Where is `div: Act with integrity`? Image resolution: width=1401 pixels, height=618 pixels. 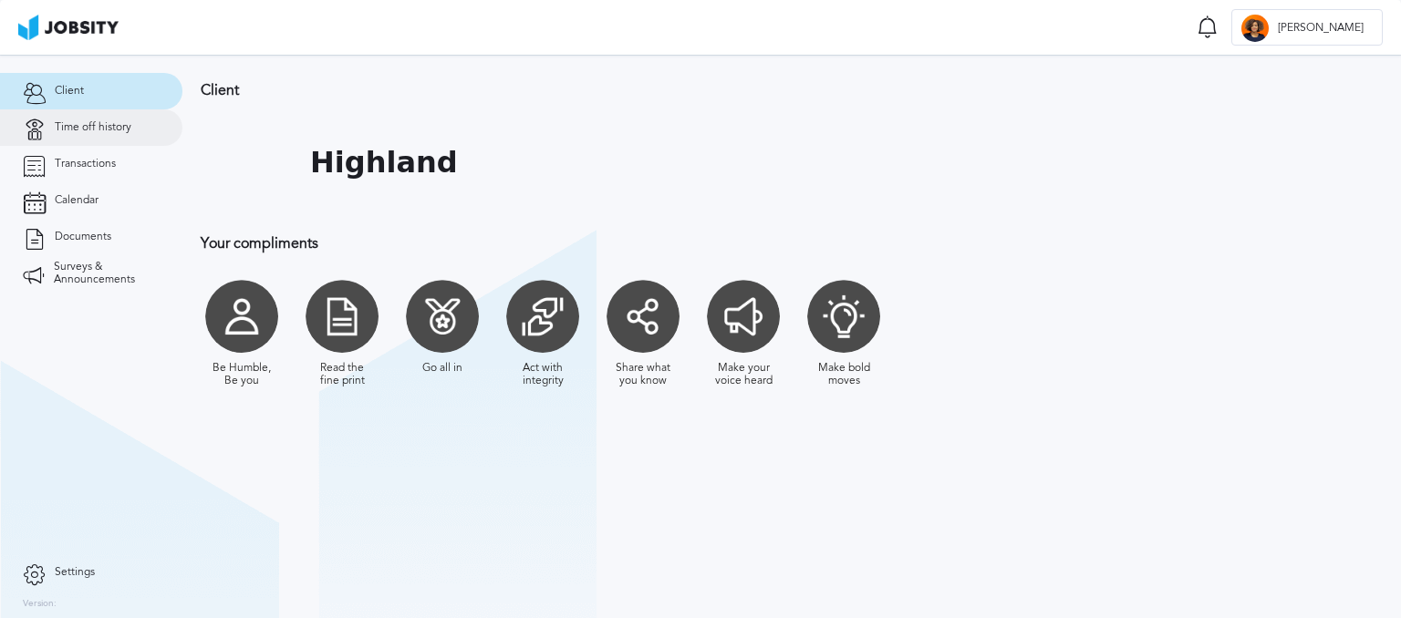 div: Act with integrity is located at coordinates (543, 375).